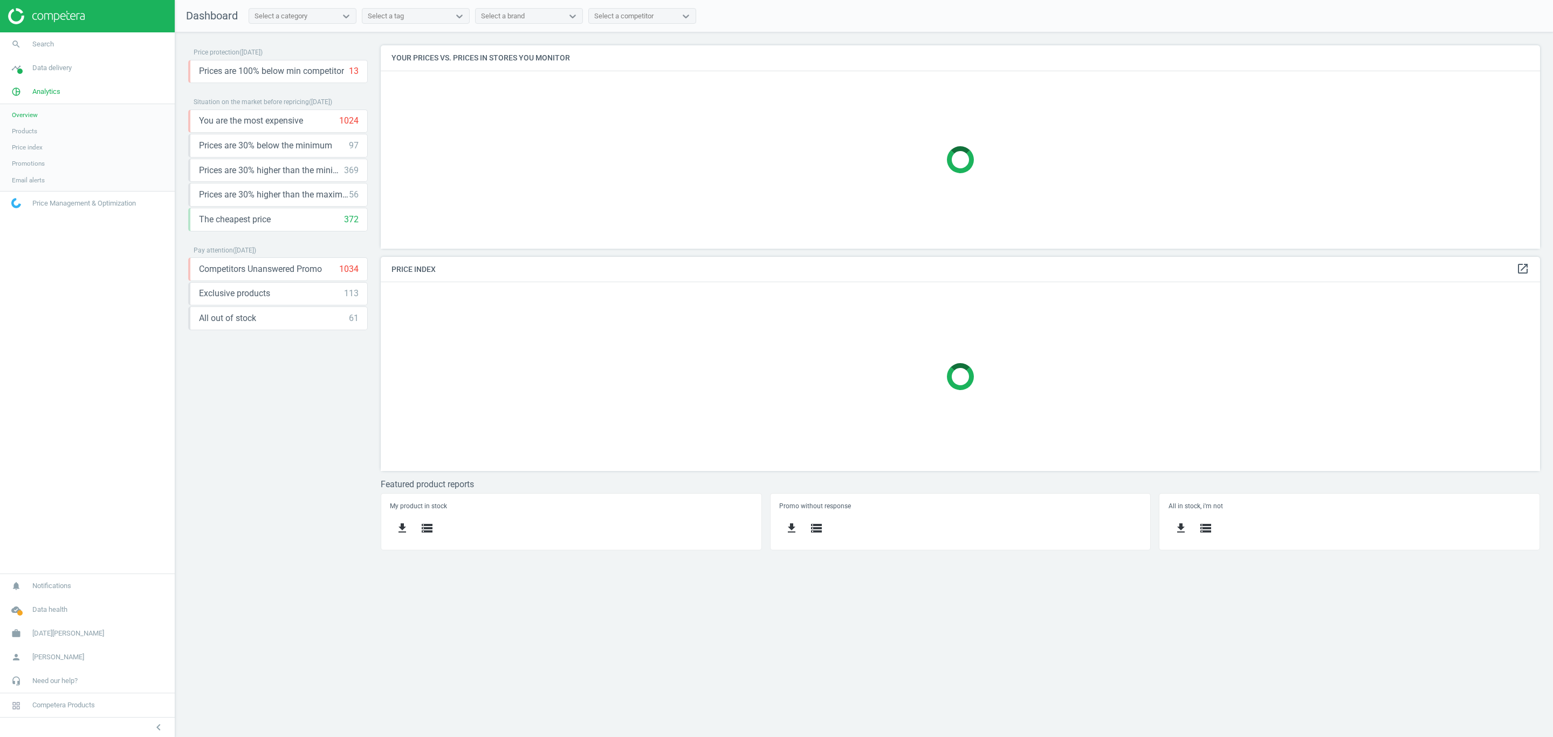 Image resolution: width=1553 pixels, height=737 pixels. What do you see at coordinates (961, 484) in the screenshot?
I see `h3: Featured product reports` at bounding box center [961, 484].